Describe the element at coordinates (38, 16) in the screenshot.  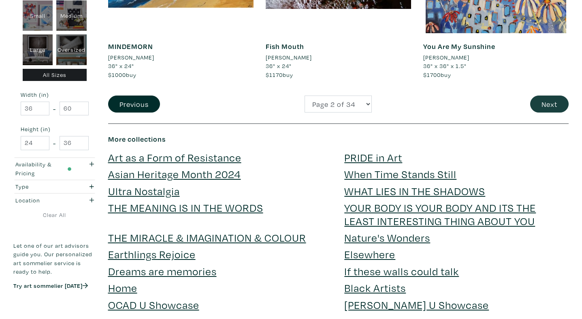
I see `div: Small` at that location.